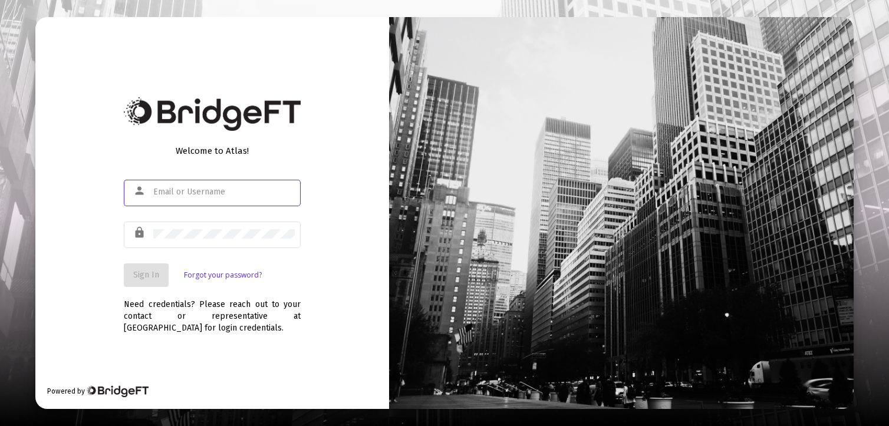 Image resolution: width=889 pixels, height=426 pixels. I want to click on span: Sign In, so click(146, 275).